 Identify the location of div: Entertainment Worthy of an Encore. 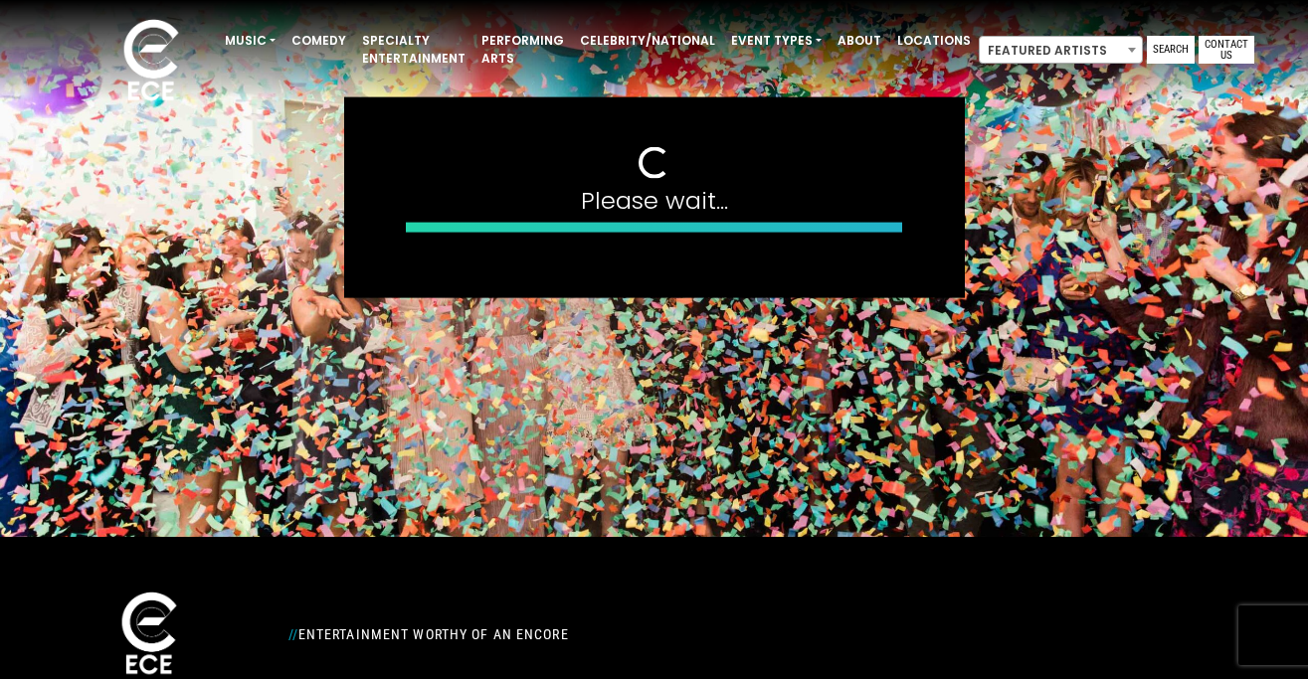
(560, 635).